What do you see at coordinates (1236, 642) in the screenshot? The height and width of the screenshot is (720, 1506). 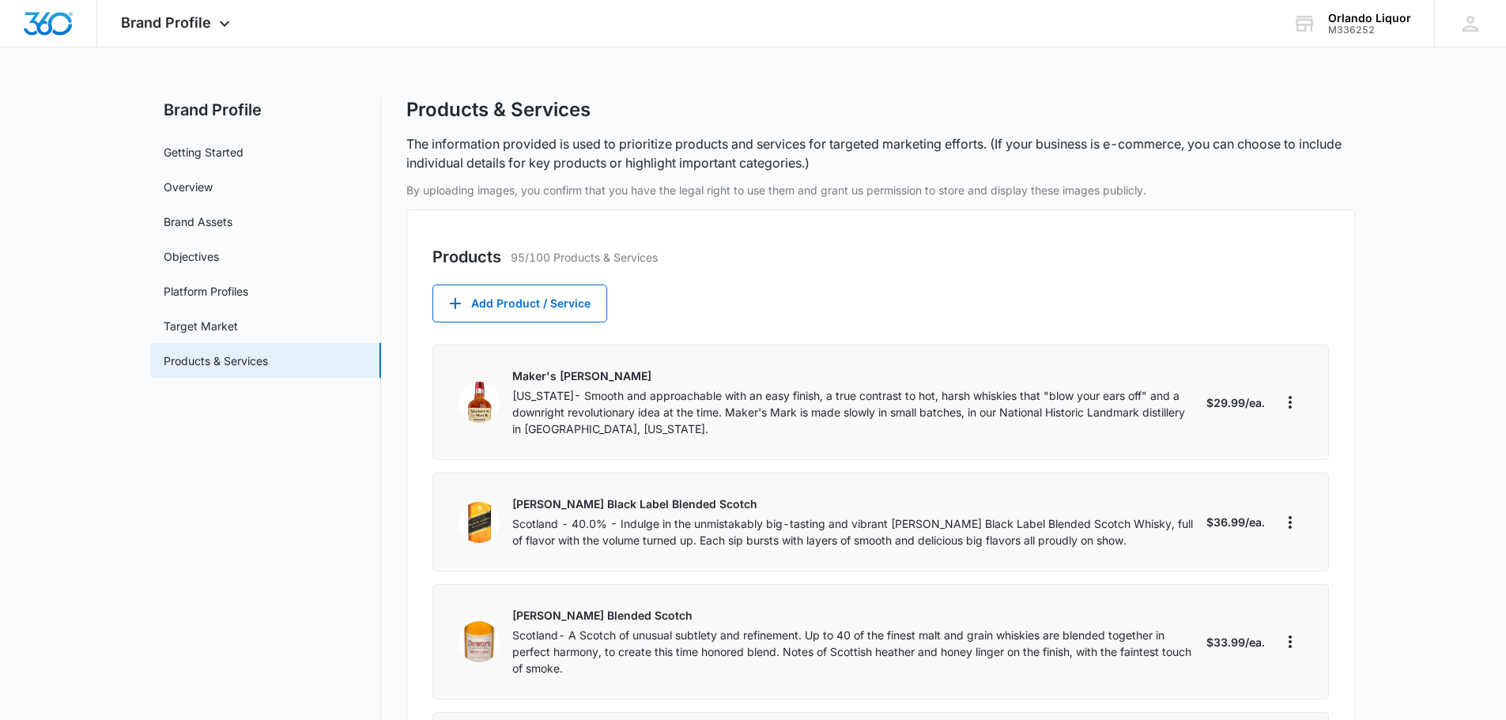 I see `p: $33.99/ea.` at bounding box center [1236, 642].